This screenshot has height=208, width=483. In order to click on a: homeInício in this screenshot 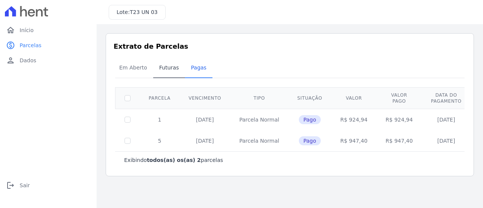, I will do `click(48, 30)`.